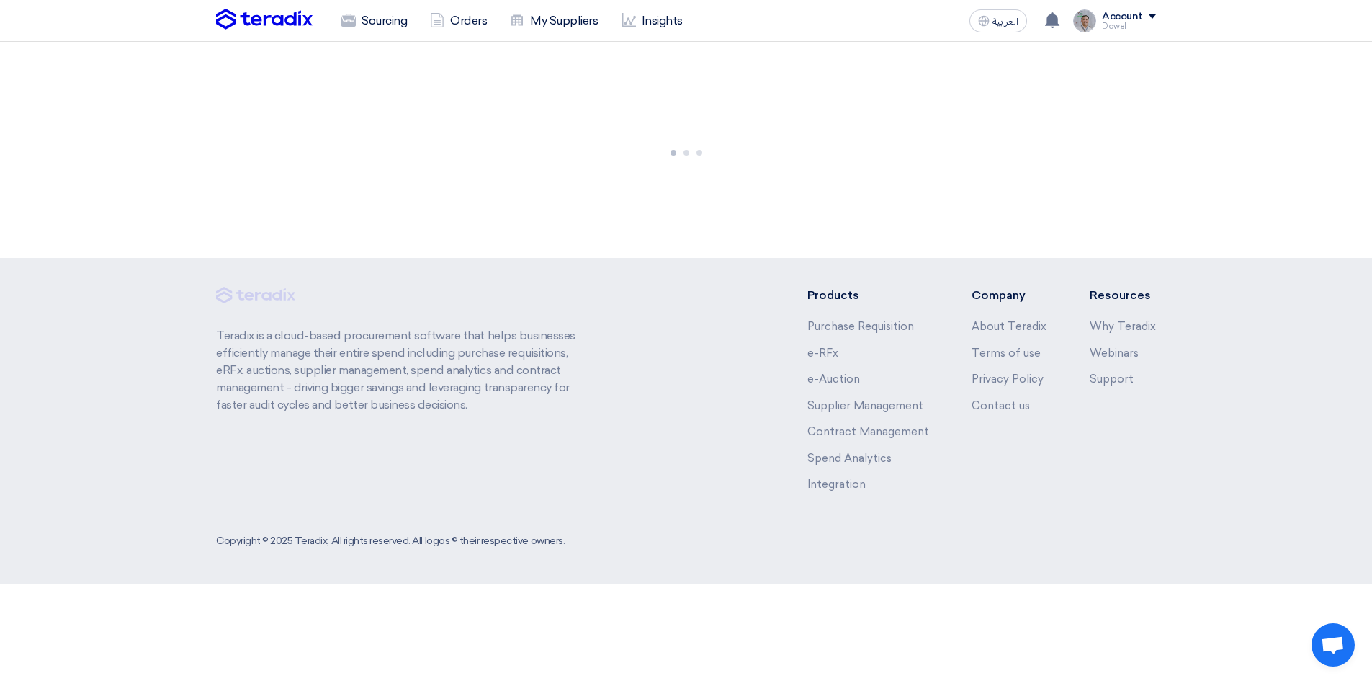 The width and height of the screenshot is (1372, 681). I want to click on a: About Teradix, so click(1009, 326).